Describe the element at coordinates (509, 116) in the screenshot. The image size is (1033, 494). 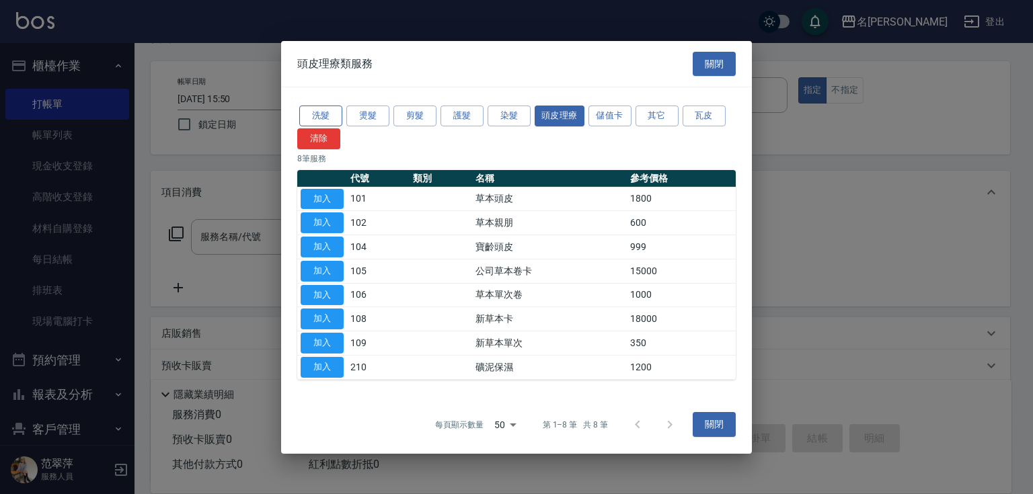
I see `button: 染髮` at that location.